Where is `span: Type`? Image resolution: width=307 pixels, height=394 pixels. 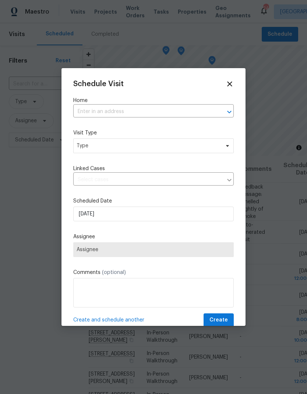 span: Type is located at coordinates (148, 146).